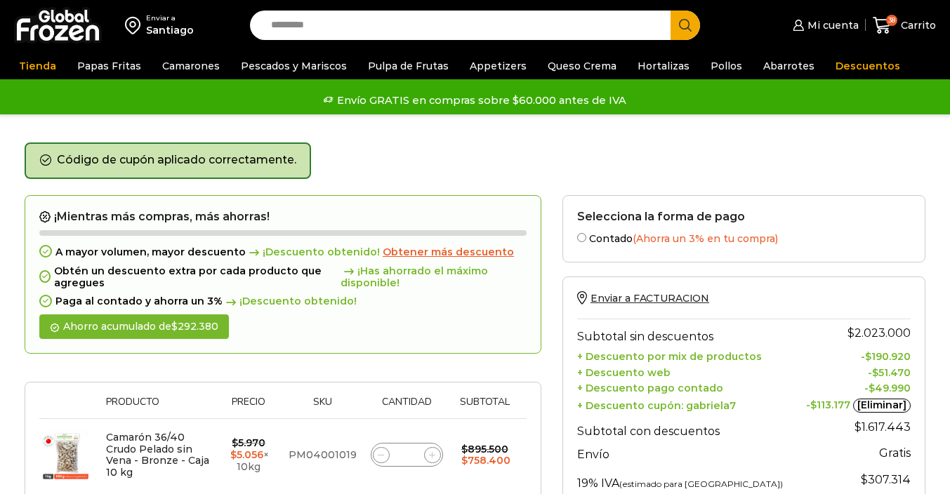 The image size is (950, 494). What do you see at coordinates (888, 357) in the screenshot?
I see `bdi: 190.920` at bounding box center [888, 357].